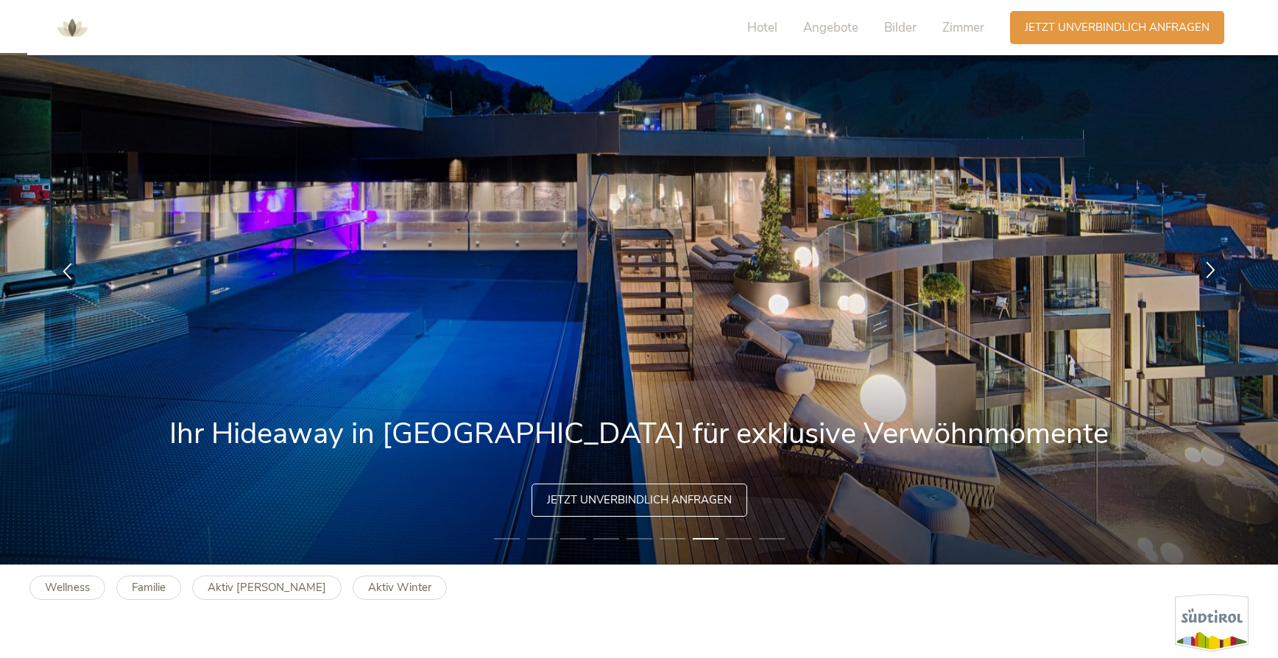 The image size is (1278, 658). I want to click on a: Wellness, so click(67, 588).